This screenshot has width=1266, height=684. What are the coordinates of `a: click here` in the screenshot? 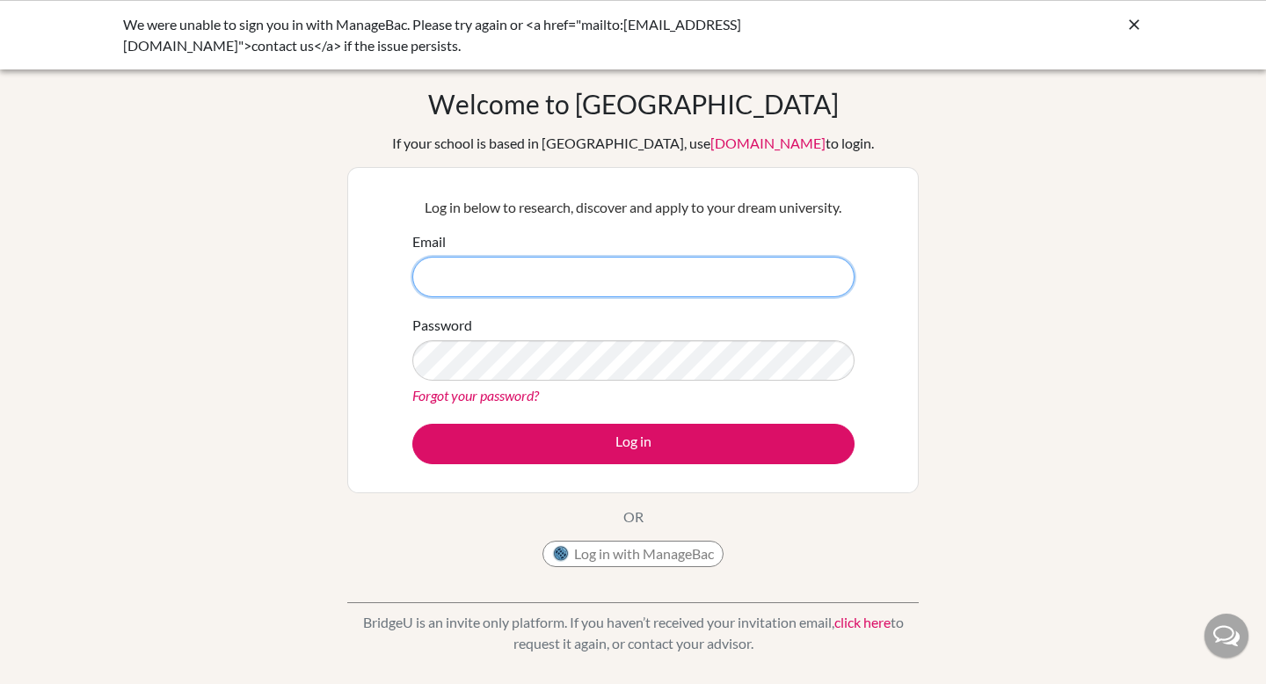 It's located at (862, 621).